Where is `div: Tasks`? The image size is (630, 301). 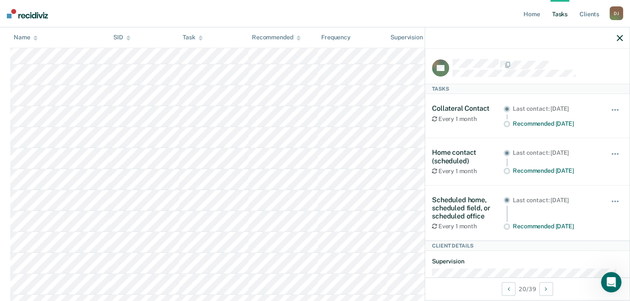 div: Tasks is located at coordinates (527, 89).